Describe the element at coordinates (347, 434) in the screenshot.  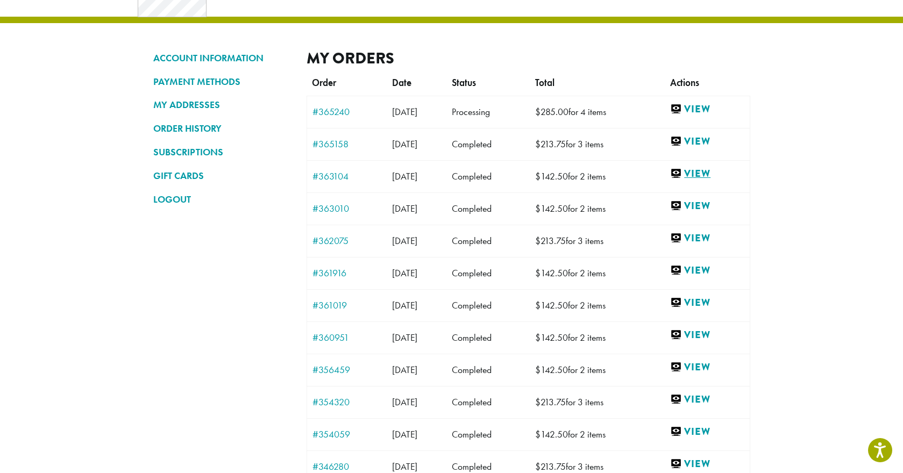
I see `a: #354059` at that location.